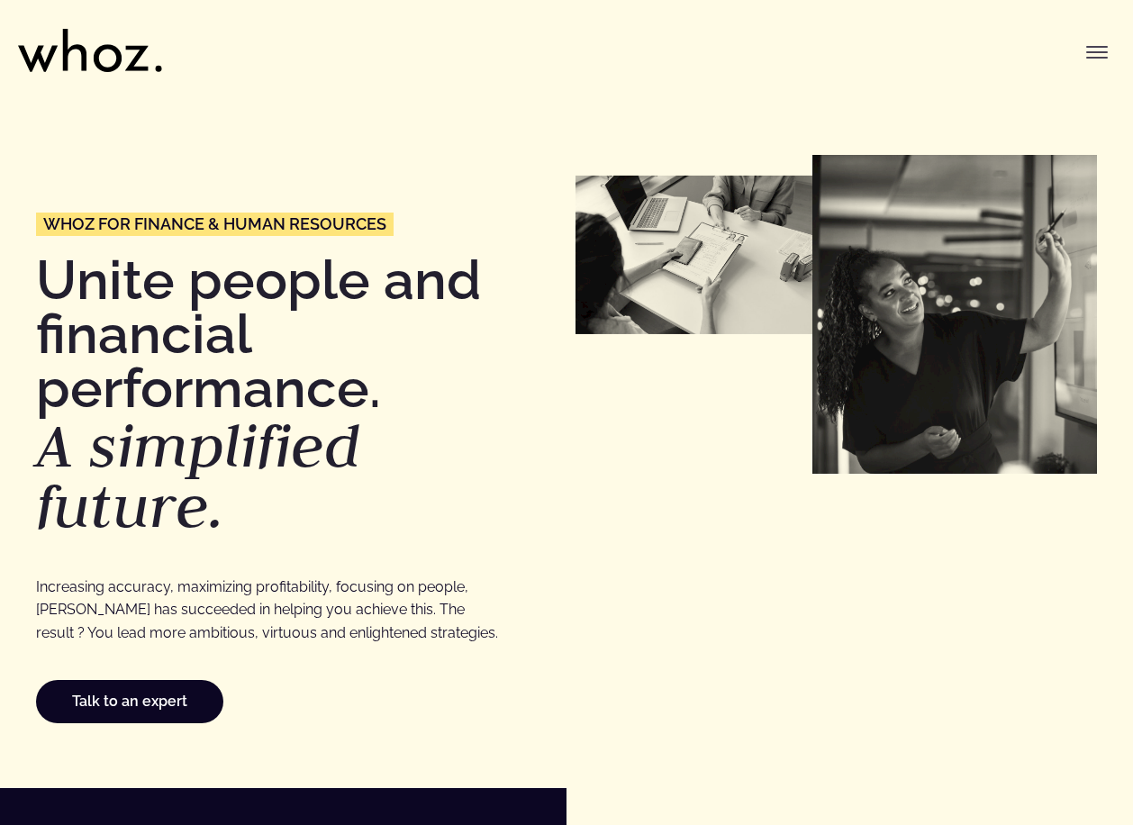  Describe the element at coordinates (198, 475) in the screenshot. I see `em: A simplified future.` at that location.